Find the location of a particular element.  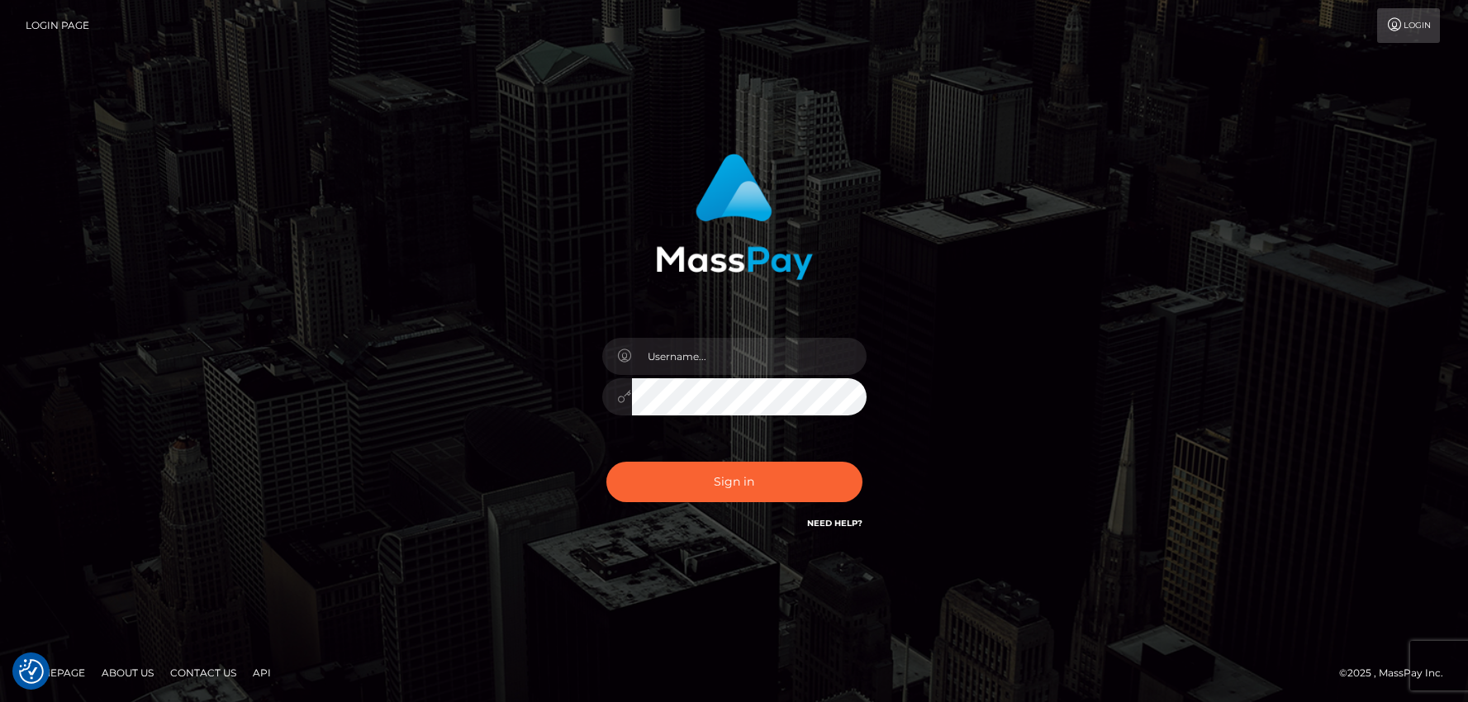

a: API is located at coordinates (262, 673).